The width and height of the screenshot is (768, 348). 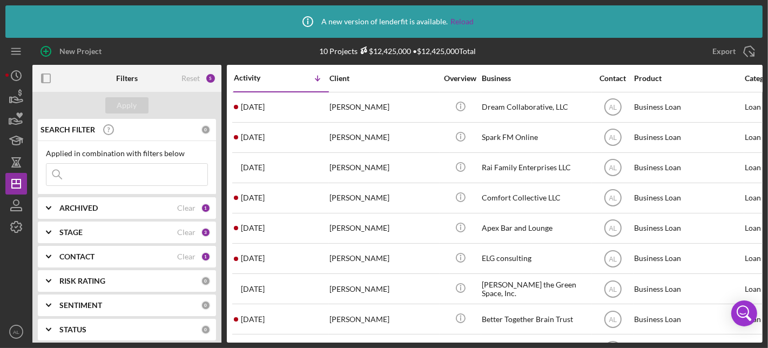 What do you see at coordinates (253, 319) in the screenshot?
I see `time: 2025-07-16 14:22` at bounding box center [253, 319].